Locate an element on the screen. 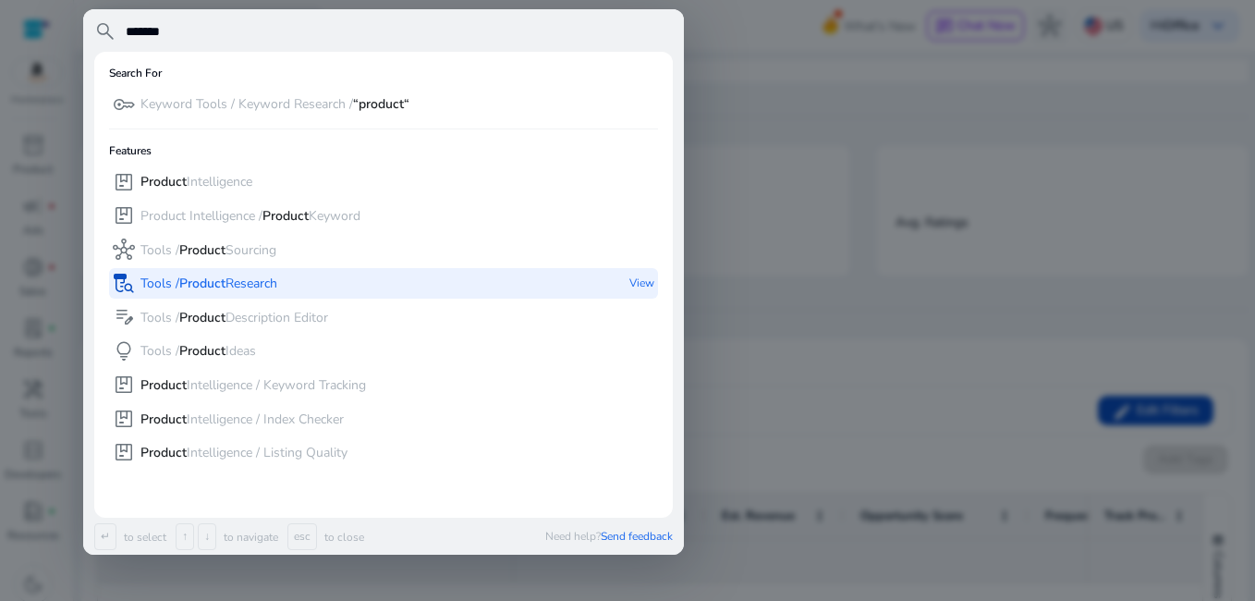 This screenshot has width=1255, height=601. p: Keyword Tools / Keyword Research / is located at coordinates (274, 104).